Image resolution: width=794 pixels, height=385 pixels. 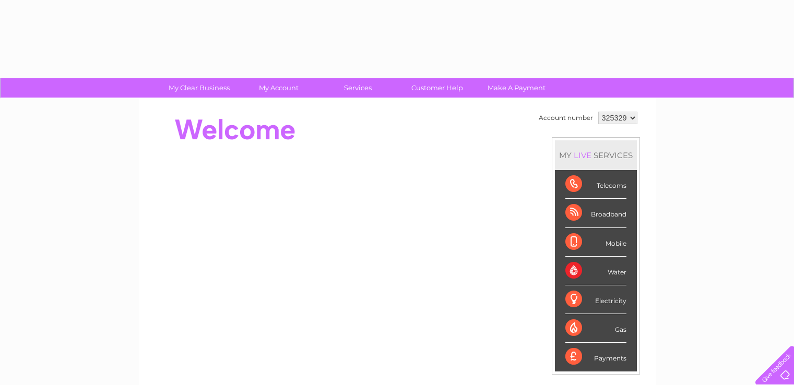 I want to click on div: LIVE, so click(x=583, y=155).